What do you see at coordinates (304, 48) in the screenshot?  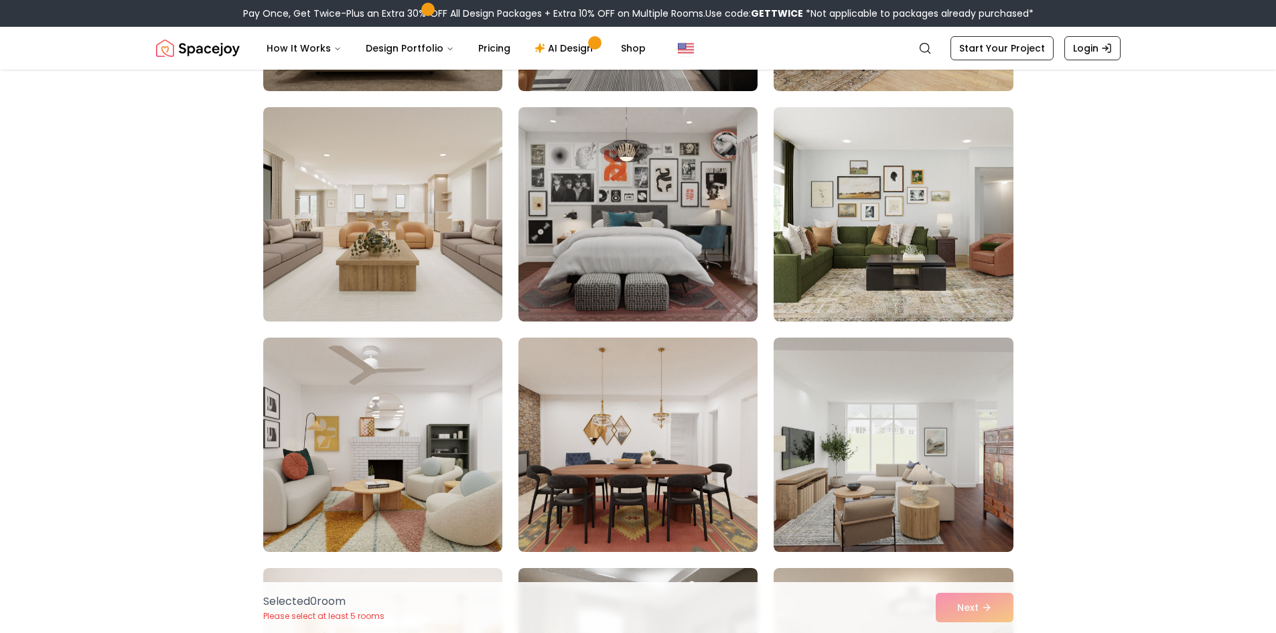 I see `button: How It Works` at bounding box center [304, 48].